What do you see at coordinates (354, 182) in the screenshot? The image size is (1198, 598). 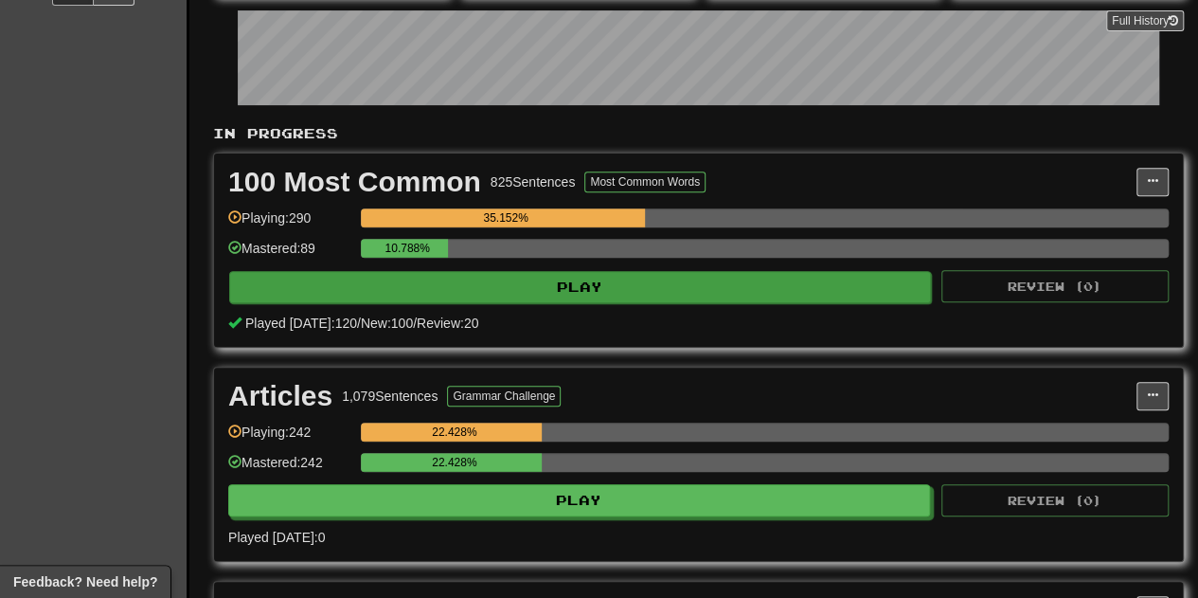 I see `div: 100 Most Common` at bounding box center [354, 182].